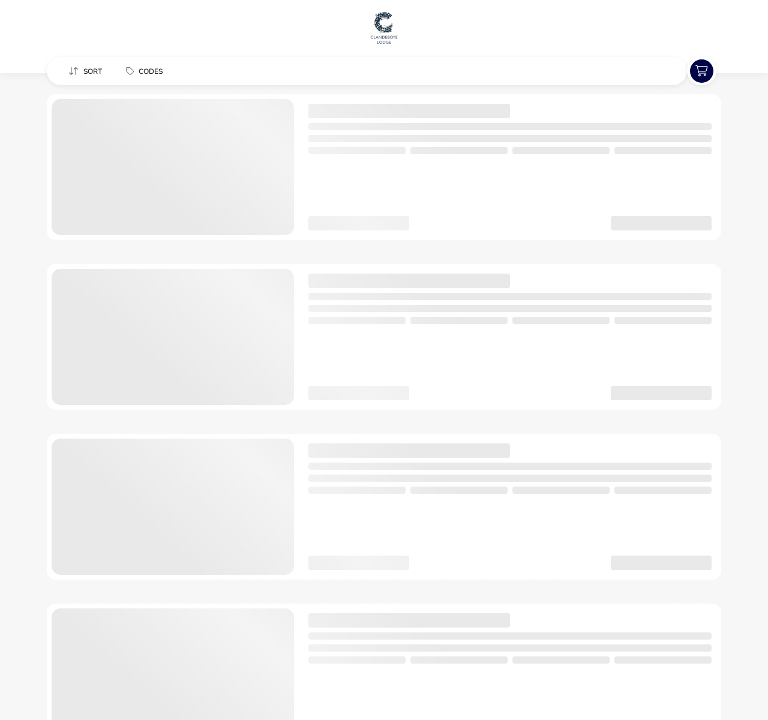 This screenshot has height=720, width=768. I want to click on span: Codes, so click(151, 71).